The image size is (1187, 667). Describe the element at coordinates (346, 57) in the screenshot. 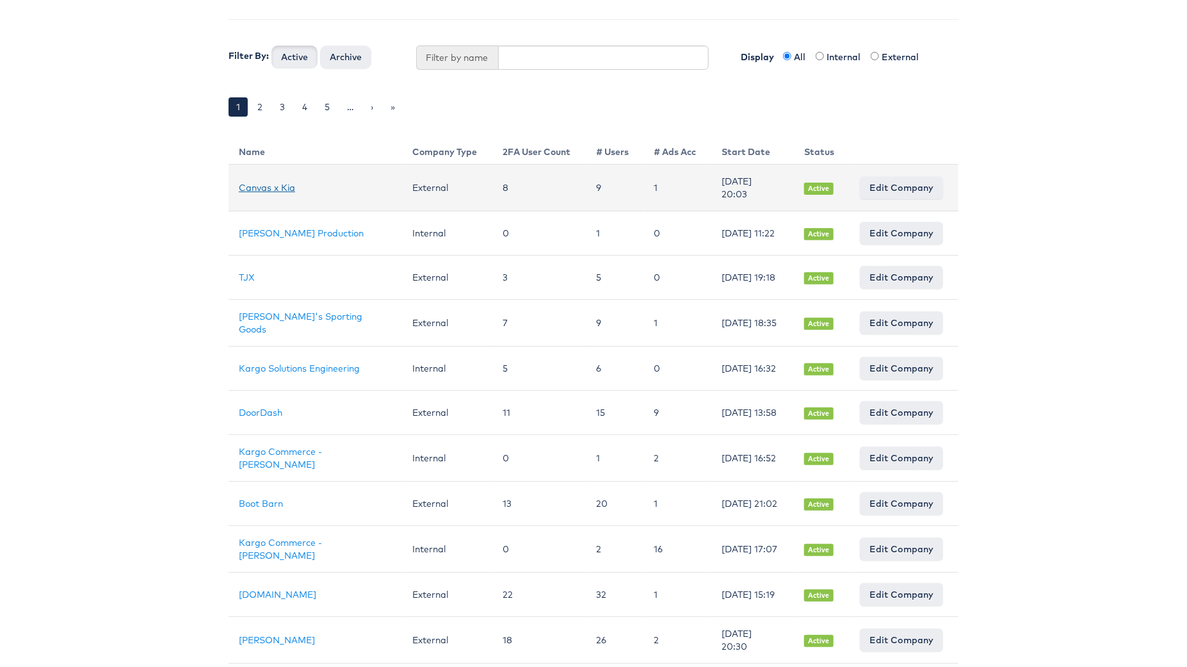

I see `button: Archive` at that location.